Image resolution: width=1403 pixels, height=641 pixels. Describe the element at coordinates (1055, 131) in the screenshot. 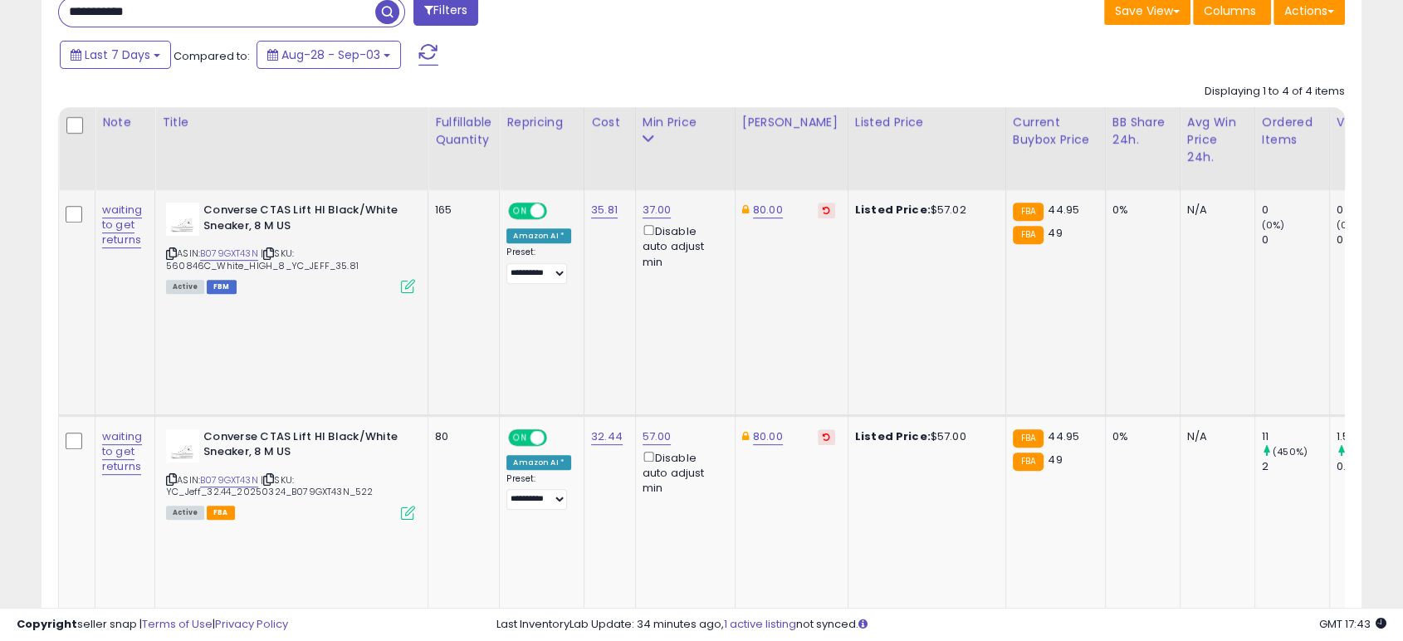

I see `div: Current Buybox Price` at that location.